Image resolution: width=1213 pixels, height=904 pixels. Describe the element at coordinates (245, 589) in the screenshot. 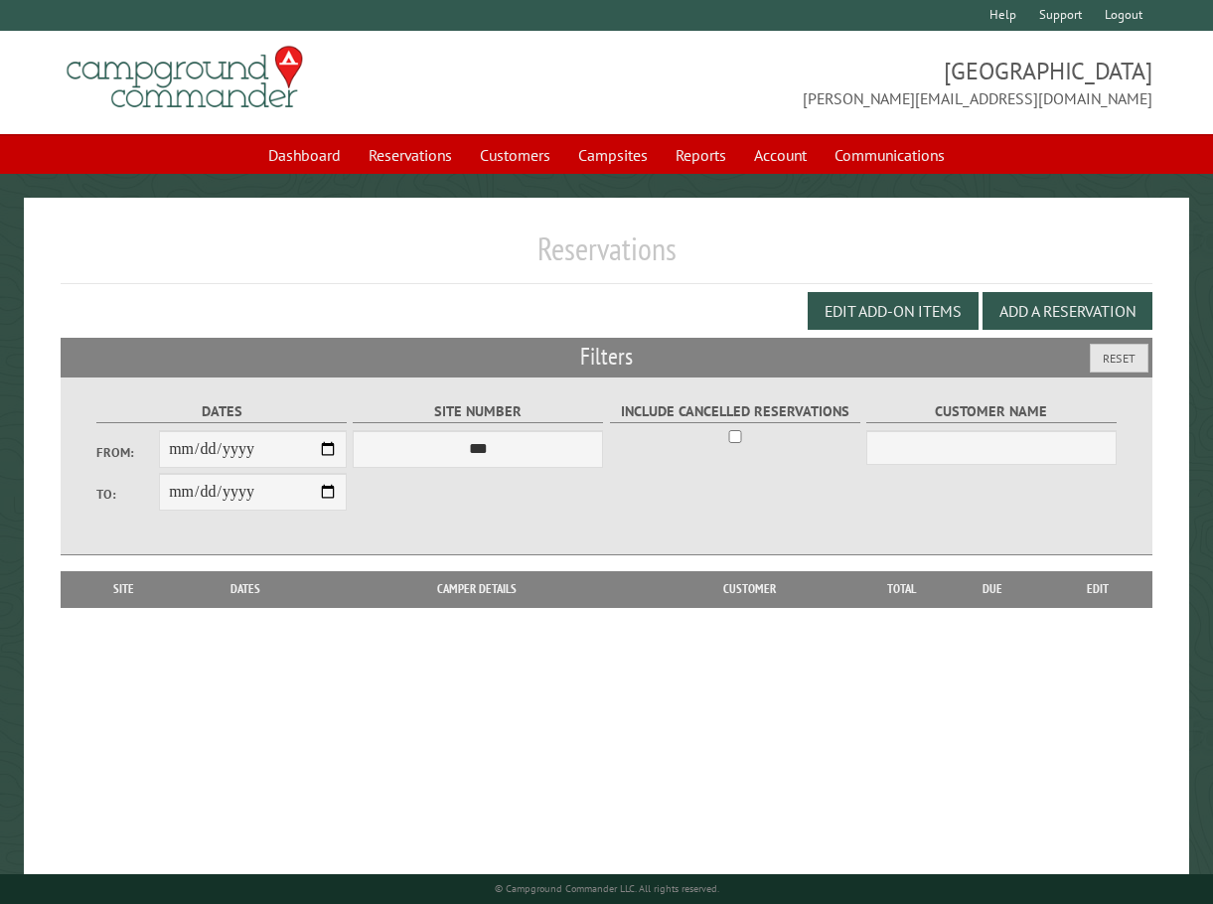

I see `th: Dates` at that location.